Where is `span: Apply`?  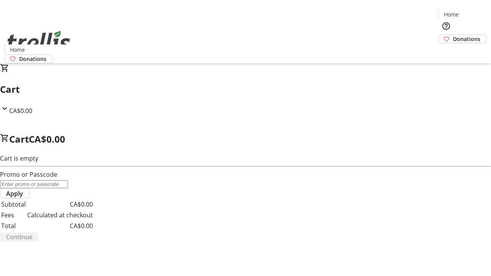
span: Apply is located at coordinates (15, 194).